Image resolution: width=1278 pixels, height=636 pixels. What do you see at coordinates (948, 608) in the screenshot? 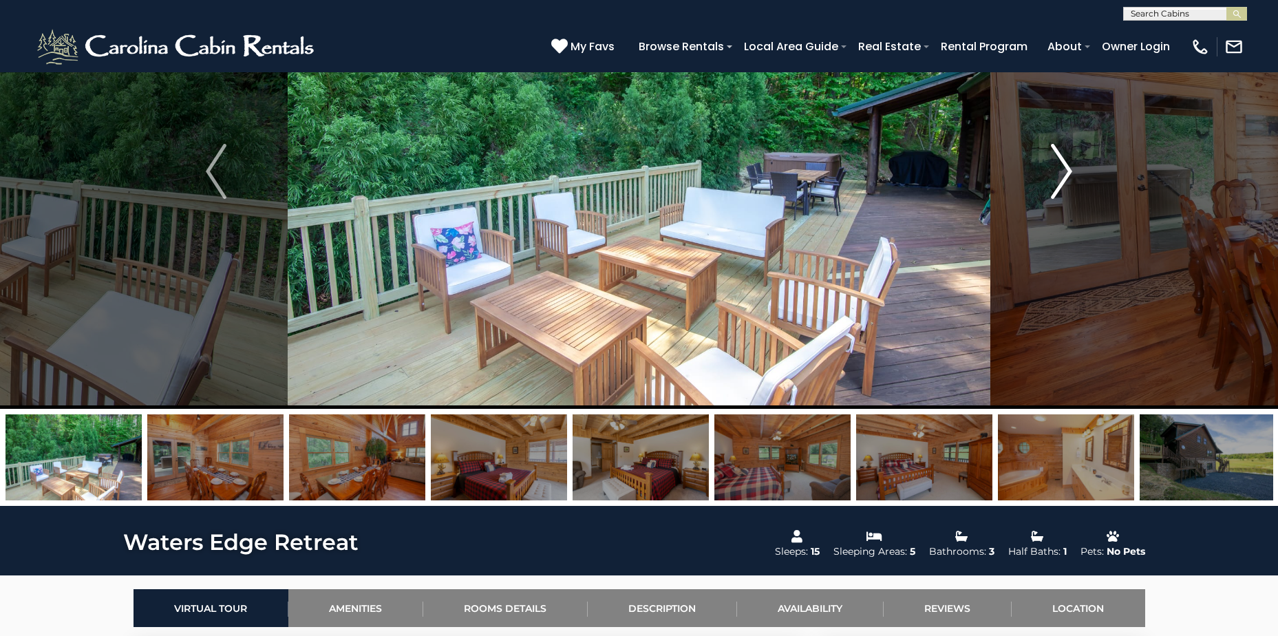
I see `a: Reviews` at bounding box center [948, 608].